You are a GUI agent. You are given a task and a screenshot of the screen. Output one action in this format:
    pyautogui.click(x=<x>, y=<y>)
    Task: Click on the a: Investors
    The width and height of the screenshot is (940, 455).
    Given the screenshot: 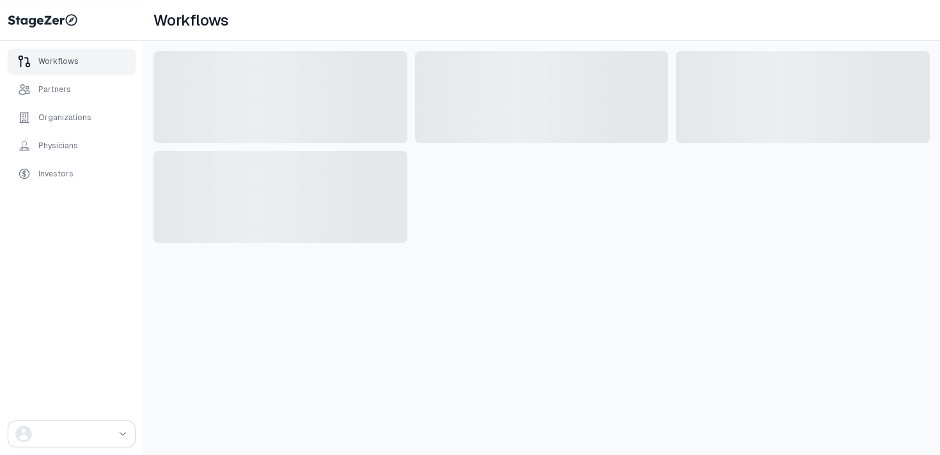 What is the action you would take?
    pyautogui.click(x=72, y=174)
    